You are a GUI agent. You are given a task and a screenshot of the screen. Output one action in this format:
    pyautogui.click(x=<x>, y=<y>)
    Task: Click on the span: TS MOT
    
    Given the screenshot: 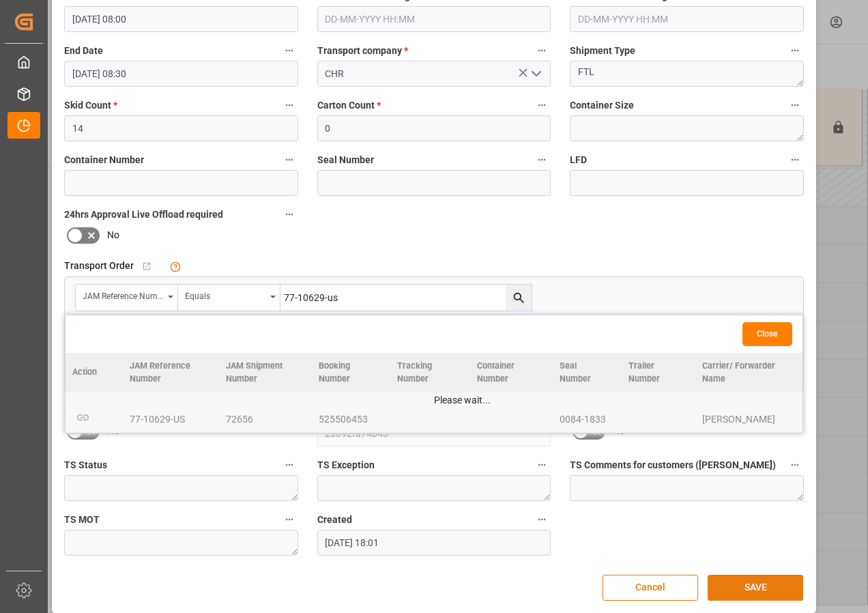 What is the action you would take?
    pyautogui.click(x=82, y=519)
    